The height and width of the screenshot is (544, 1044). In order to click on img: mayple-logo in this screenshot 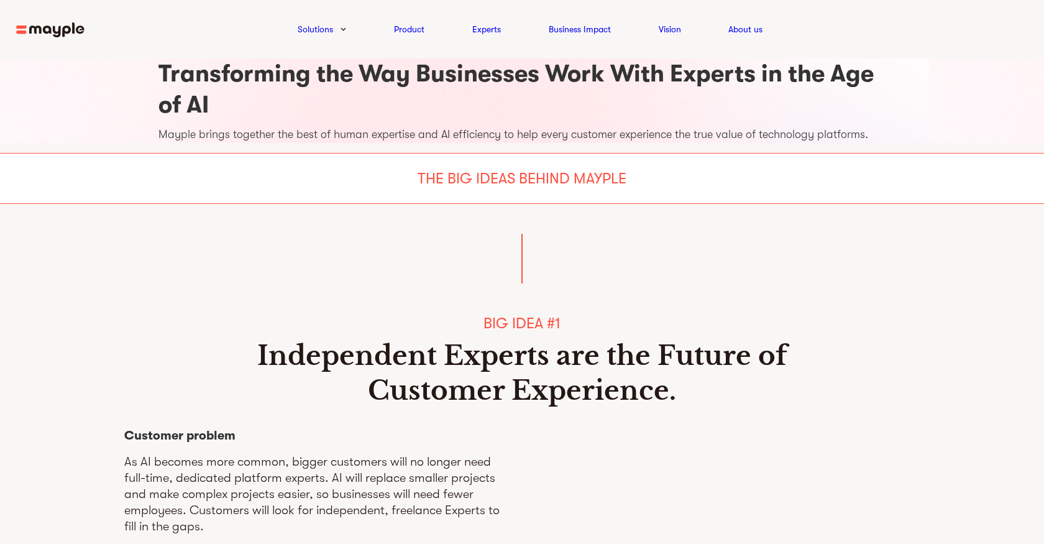, I will do `click(50, 30)`.